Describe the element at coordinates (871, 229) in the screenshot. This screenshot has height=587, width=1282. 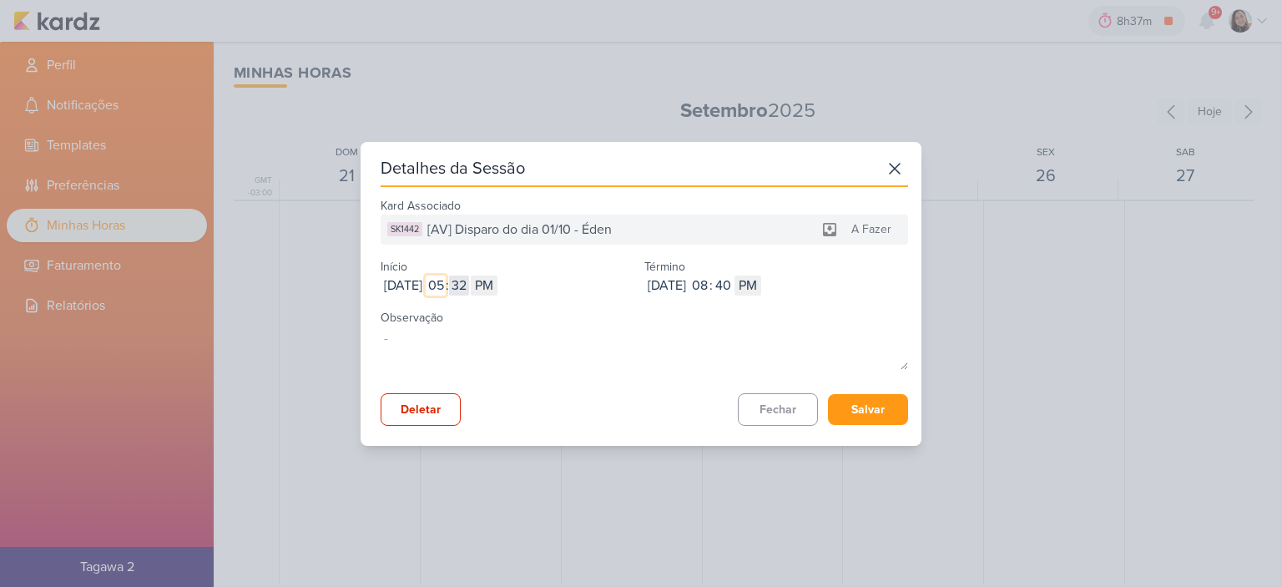
I see `div: A Fazer` at that location.